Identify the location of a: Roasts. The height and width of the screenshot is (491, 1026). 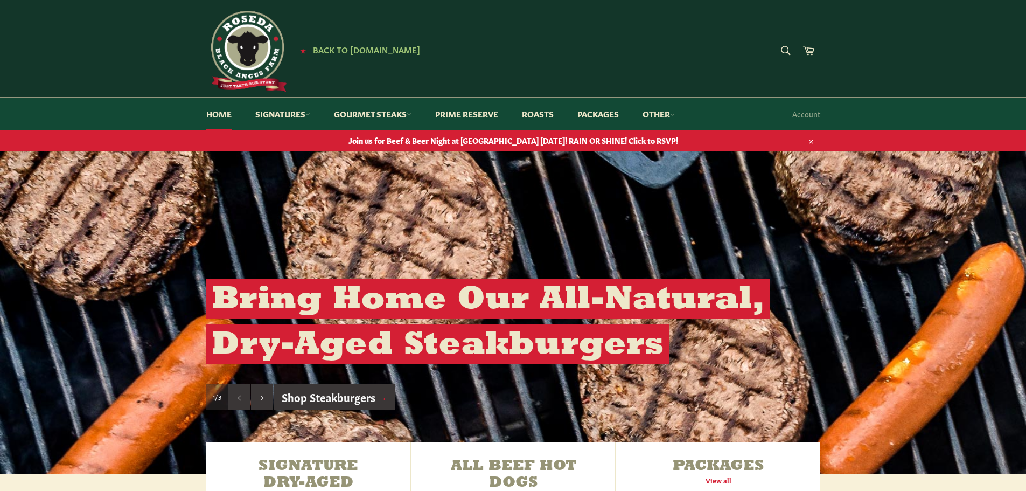
(538, 114).